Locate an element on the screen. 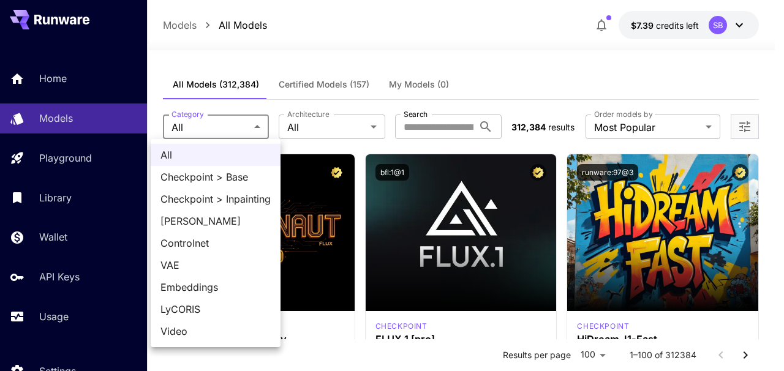 The width and height of the screenshot is (784, 371). span: Video is located at coordinates (215, 331).